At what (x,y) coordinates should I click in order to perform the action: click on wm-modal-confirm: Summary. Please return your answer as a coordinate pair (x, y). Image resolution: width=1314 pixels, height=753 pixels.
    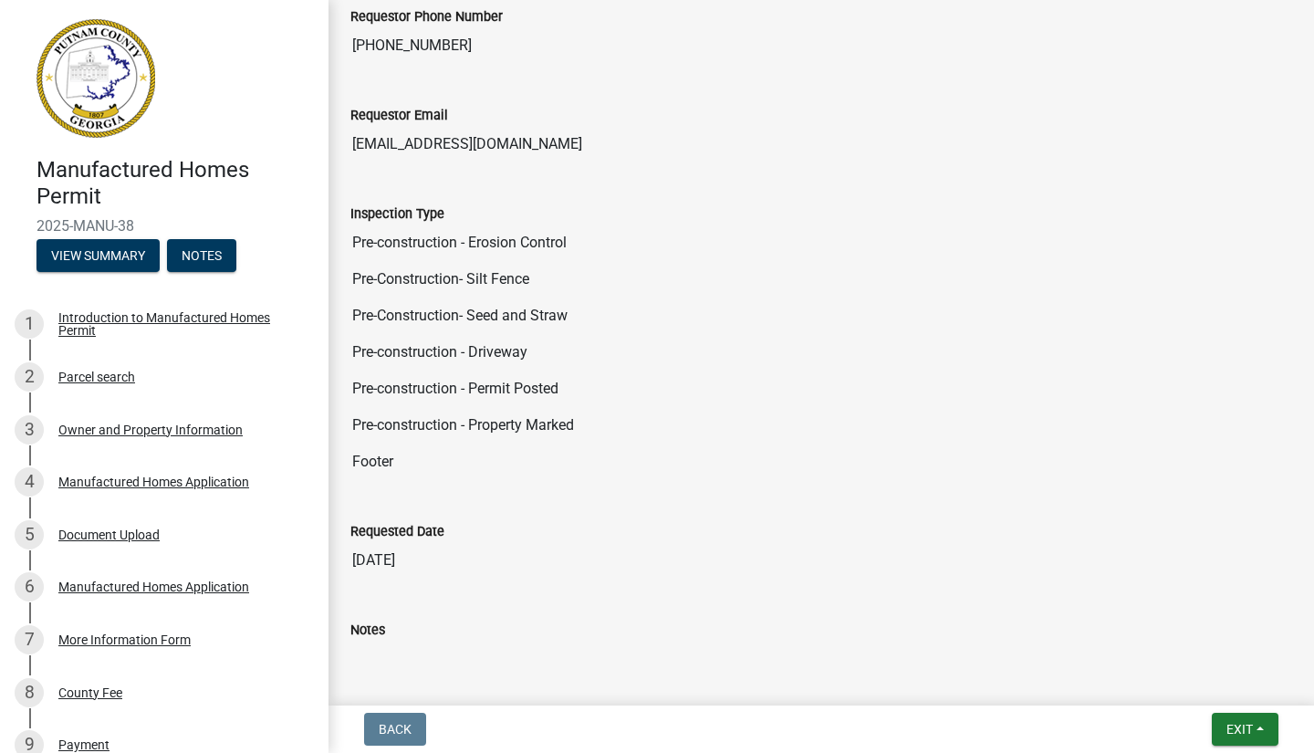
    Looking at the image, I should click on (98, 256).